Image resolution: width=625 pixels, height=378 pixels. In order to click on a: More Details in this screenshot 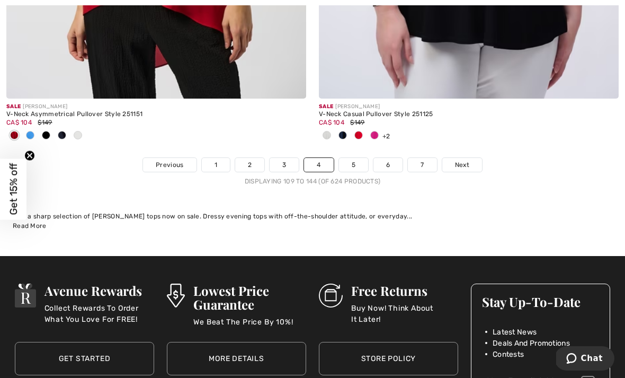, I will do `click(236, 358)`.